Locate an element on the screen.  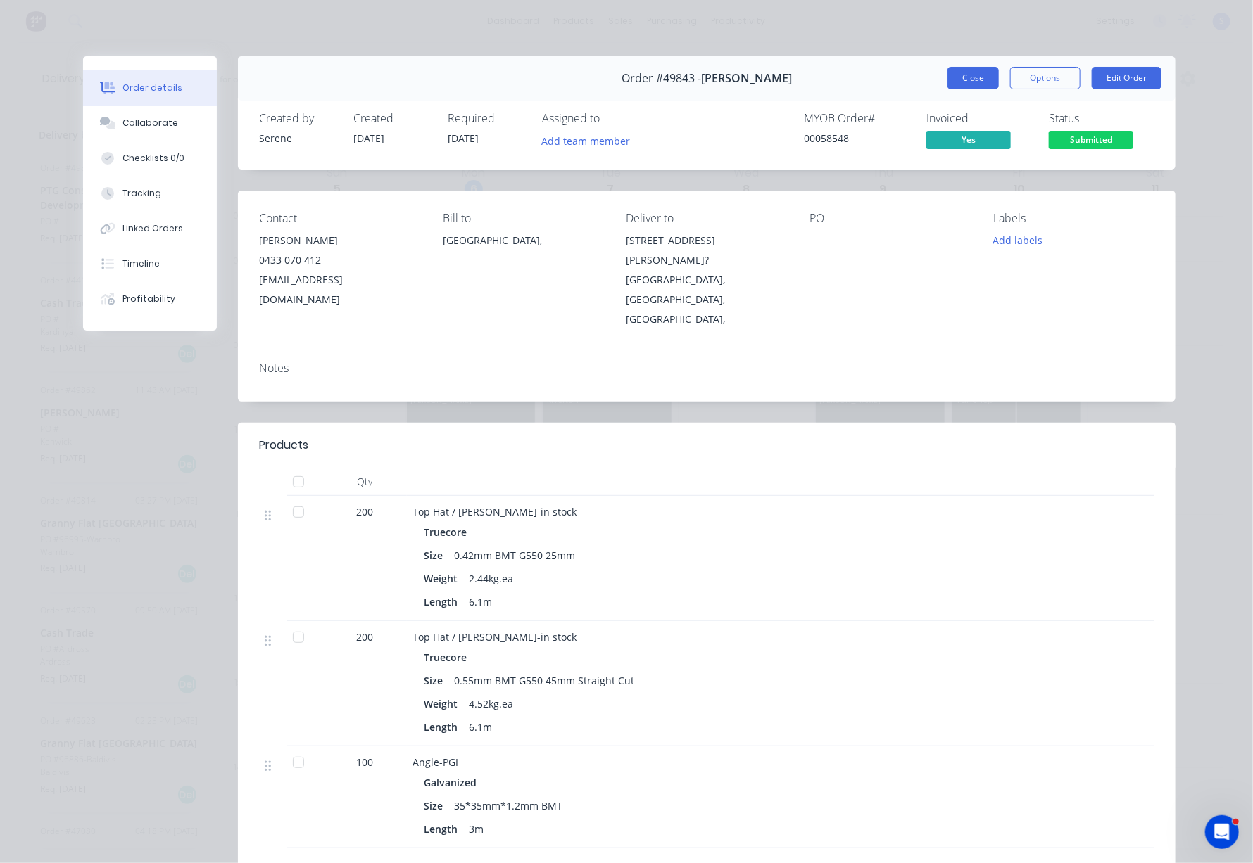
div: 4.52kg.ea is located at coordinates (491, 704).